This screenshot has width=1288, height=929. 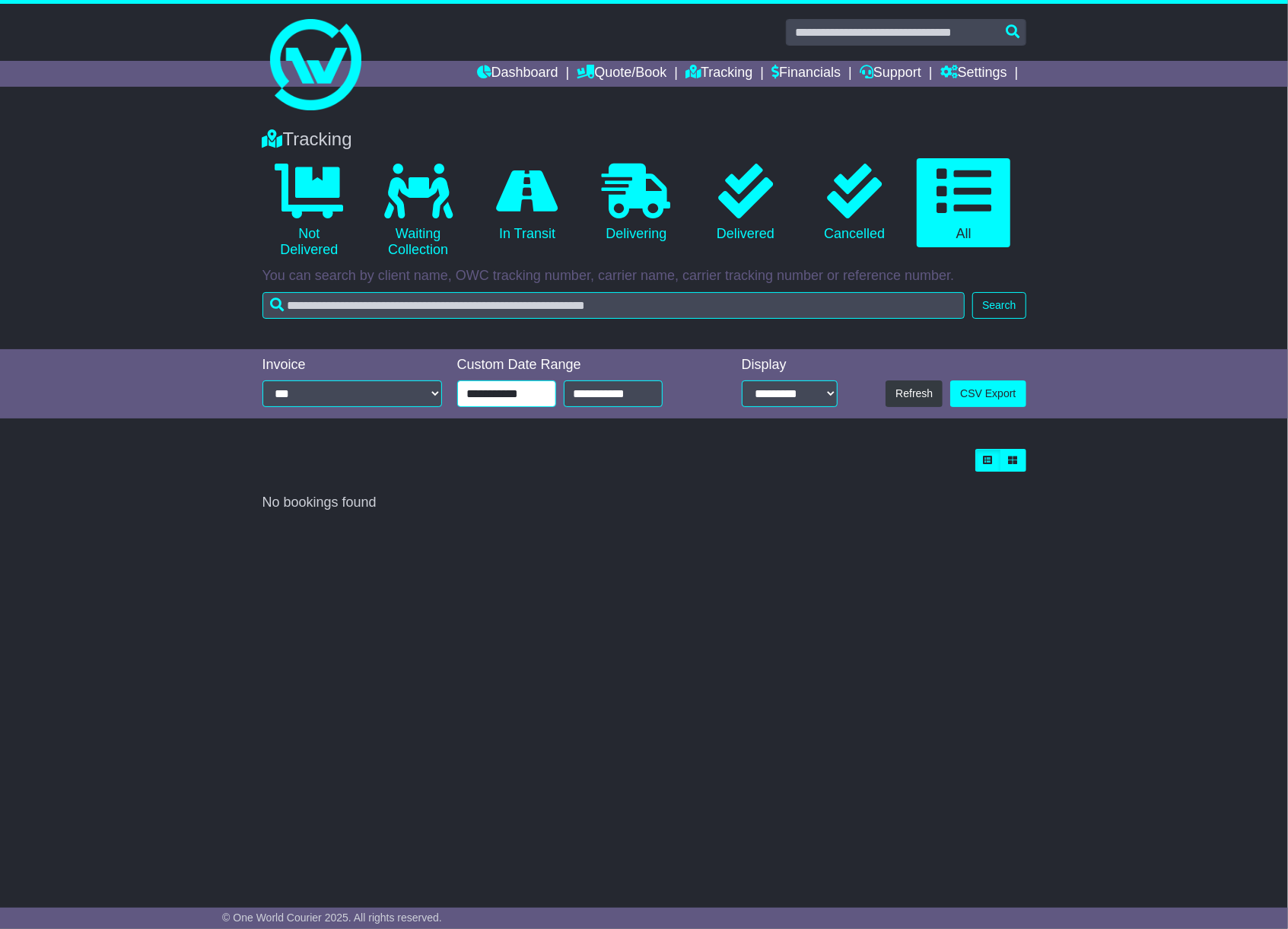 I want to click on div: Custom Date Range, so click(x=579, y=365).